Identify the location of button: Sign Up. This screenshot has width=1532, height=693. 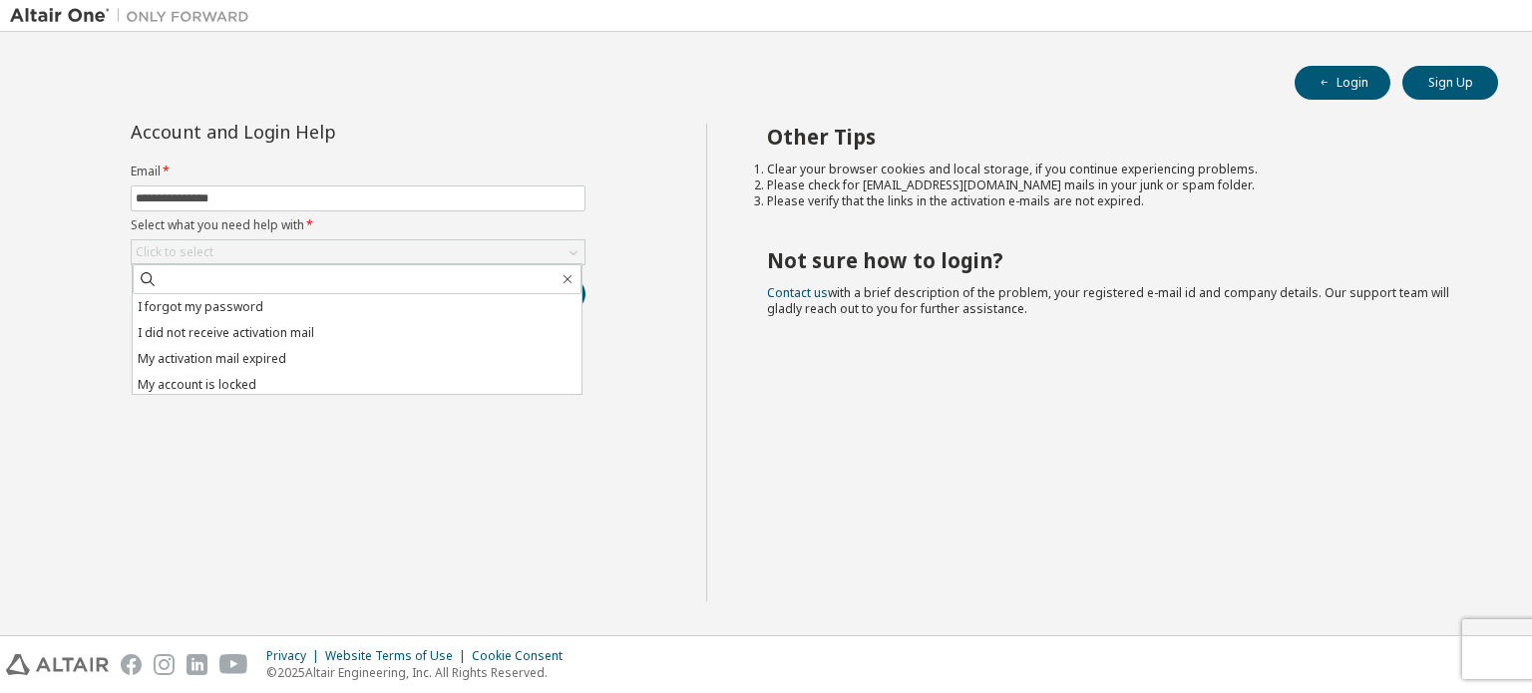
(1450, 83).